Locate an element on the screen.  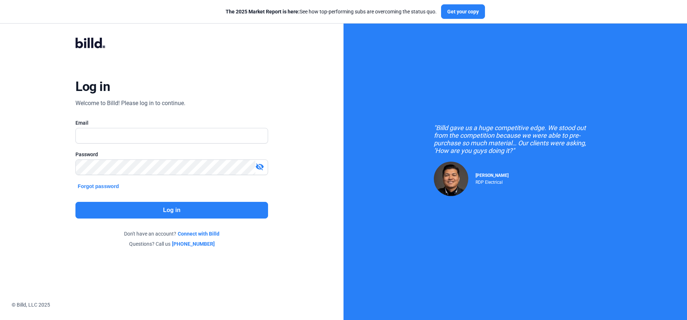
img: Raul Pacheco is located at coordinates (451, 179).